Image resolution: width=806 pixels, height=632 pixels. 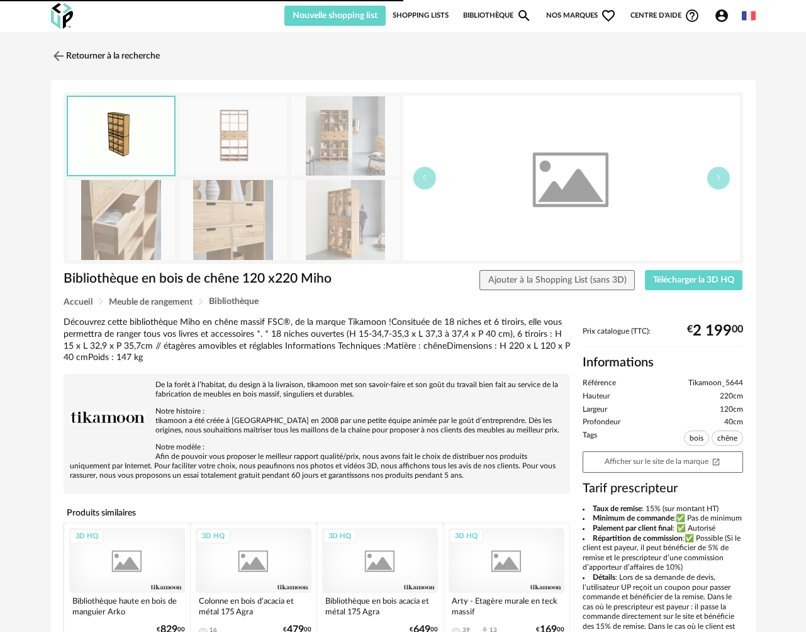 I want to click on b: Répartition de commission, so click(x=637, y=538).